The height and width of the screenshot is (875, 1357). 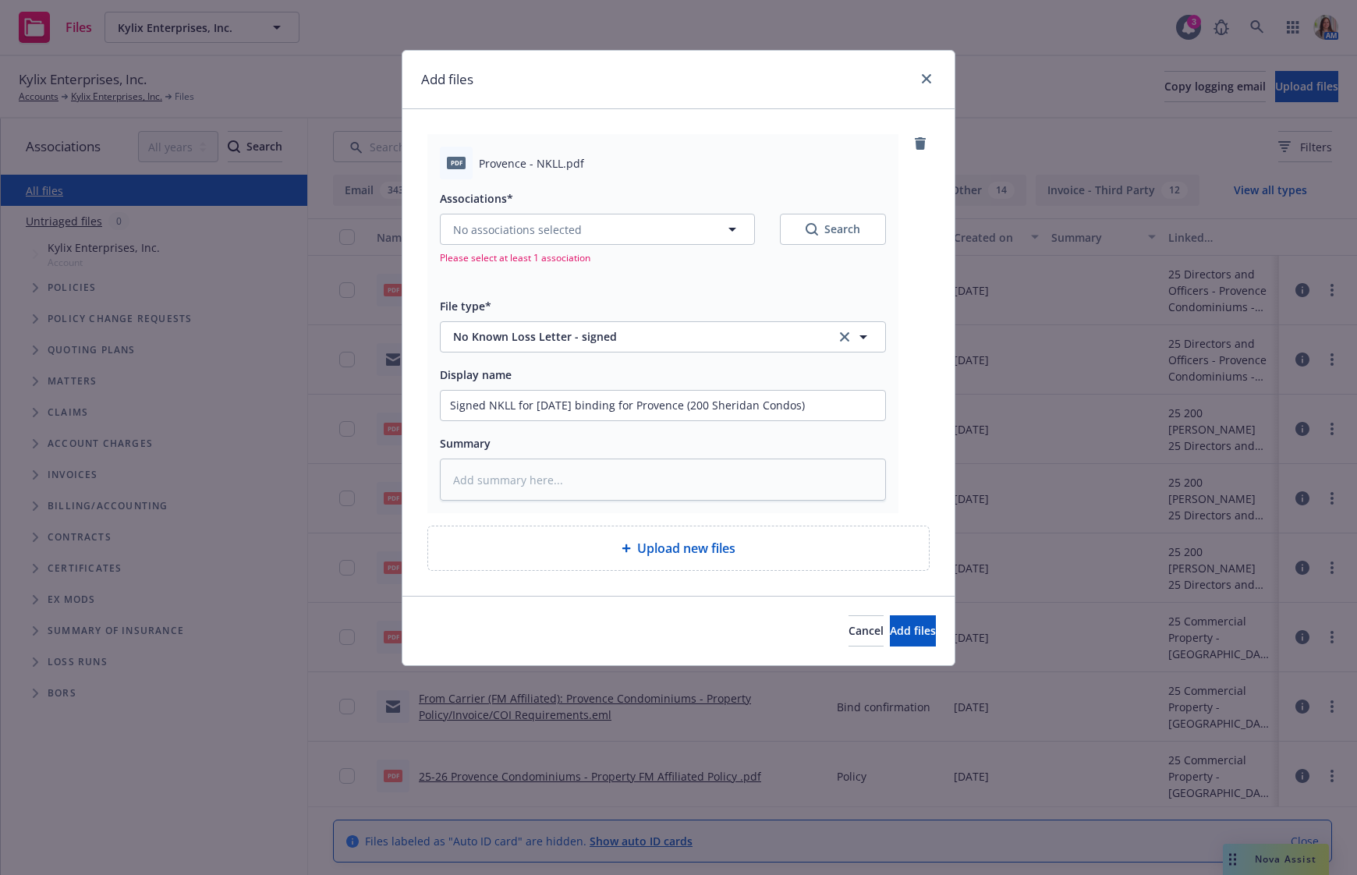 What do you see at coordinates (476, 198) in the screenshot?
I see `span: Associations*` at bounding box center [476, 198].